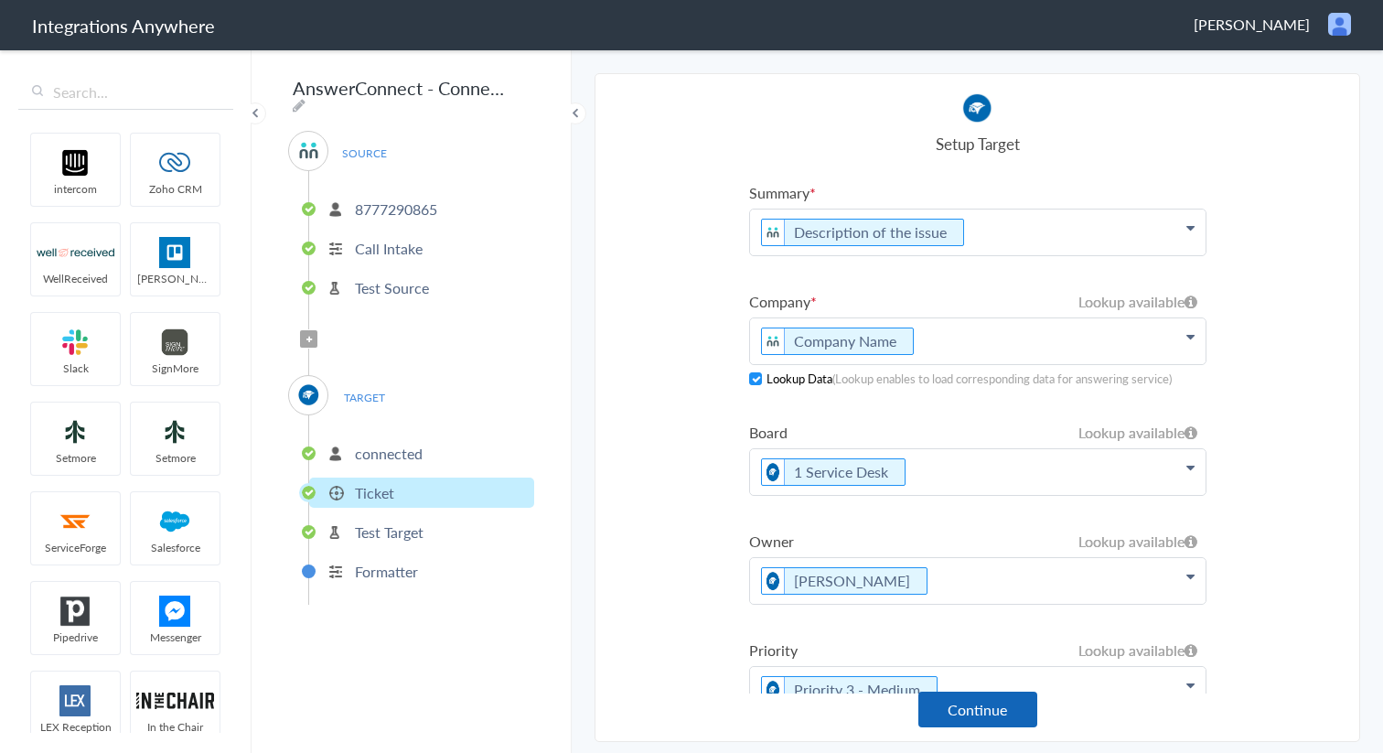 The image size is (1383, 753). I want to click on img: slack-logo.svg, so click(75, 342).